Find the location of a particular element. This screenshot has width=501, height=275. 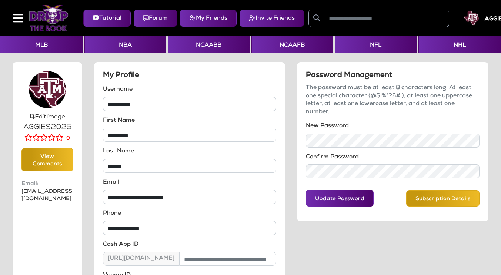

button: Update Password is located at coordinates (339, 198).